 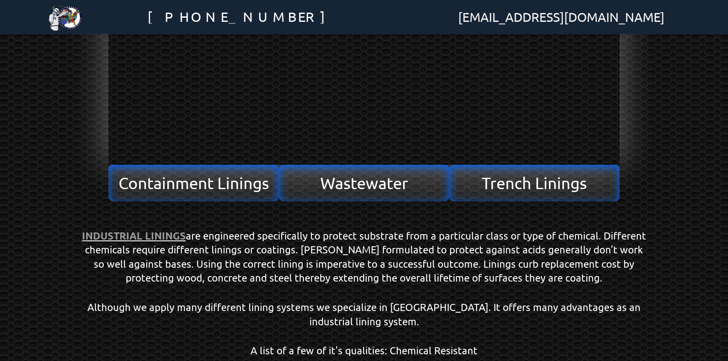 I want to click on strong: INDUSTRIAL LININGS, so click(x=134, y=235).